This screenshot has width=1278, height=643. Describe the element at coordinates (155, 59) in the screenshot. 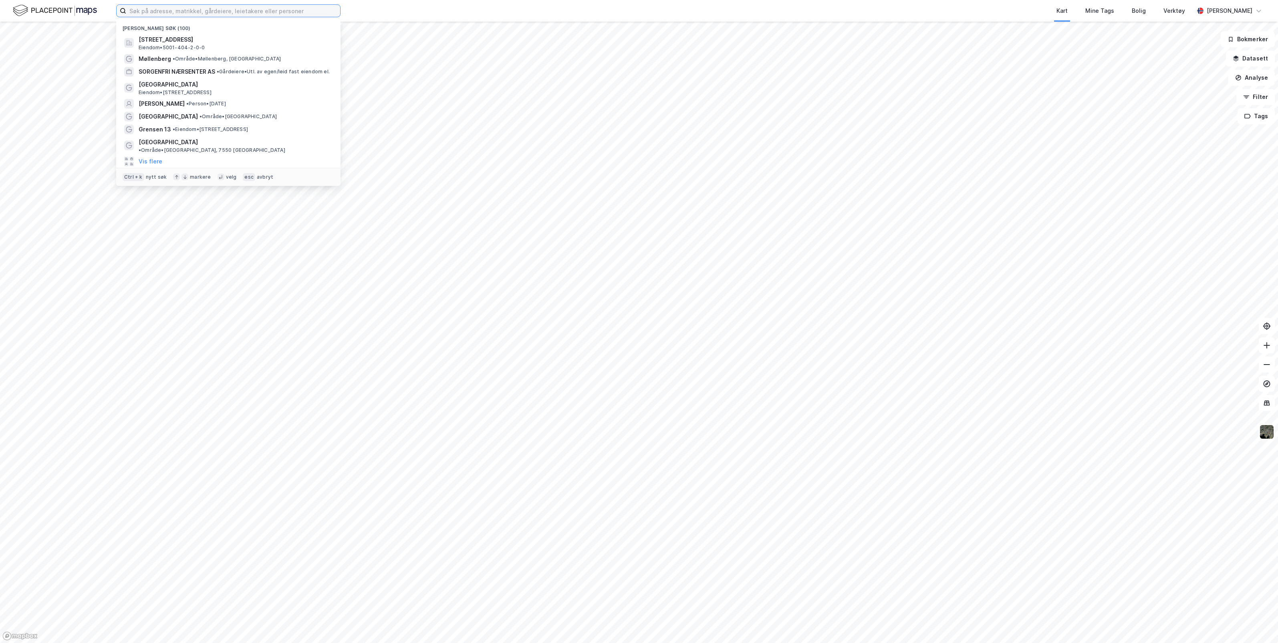

I see `span: Møllenberg` at that location.